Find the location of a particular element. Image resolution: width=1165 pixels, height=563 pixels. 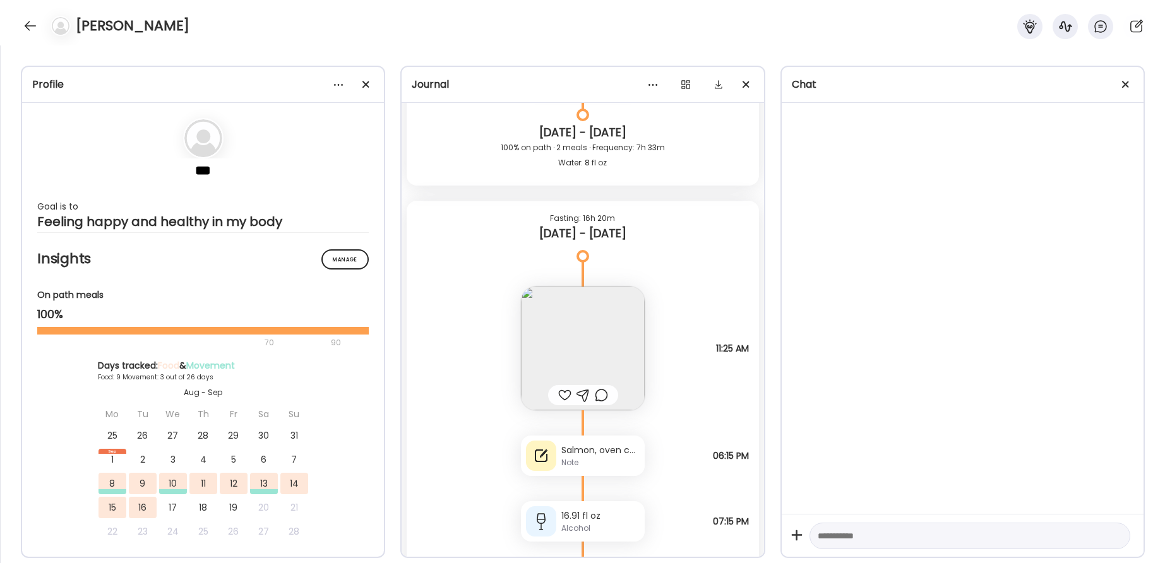

div: 29 is located at coordinates (234, 436).